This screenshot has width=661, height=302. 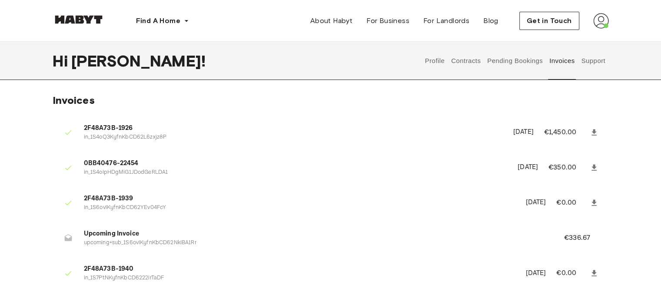 What do you see at coordinates (300, 208) in the screenshot?
I see `p: in_1S6ovIKyfnKbCD62YEv04FcY` at bounding box center [300, 208].